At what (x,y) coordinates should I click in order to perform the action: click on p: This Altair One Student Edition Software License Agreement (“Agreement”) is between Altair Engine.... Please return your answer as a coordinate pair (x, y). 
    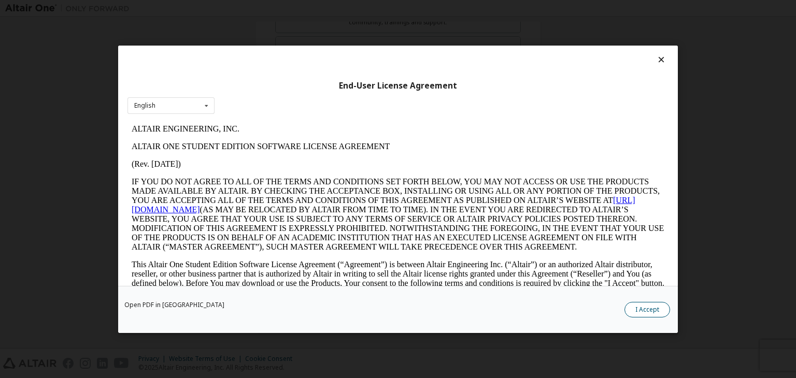
    Looking at the image, I should click on (271, 159).